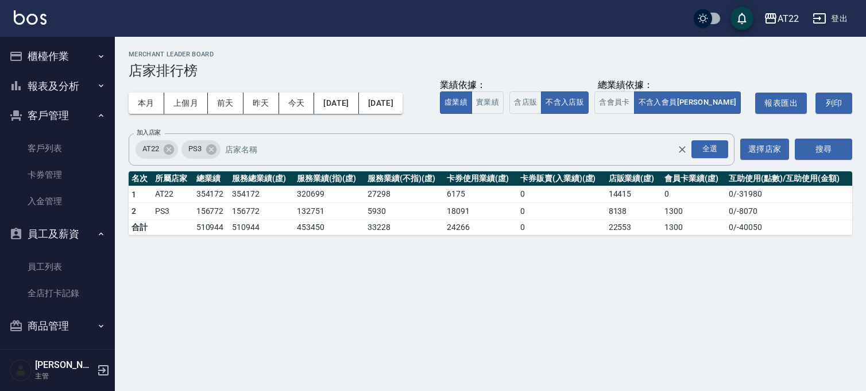  I want to click on button: 不含入店販, so click(565, 102).